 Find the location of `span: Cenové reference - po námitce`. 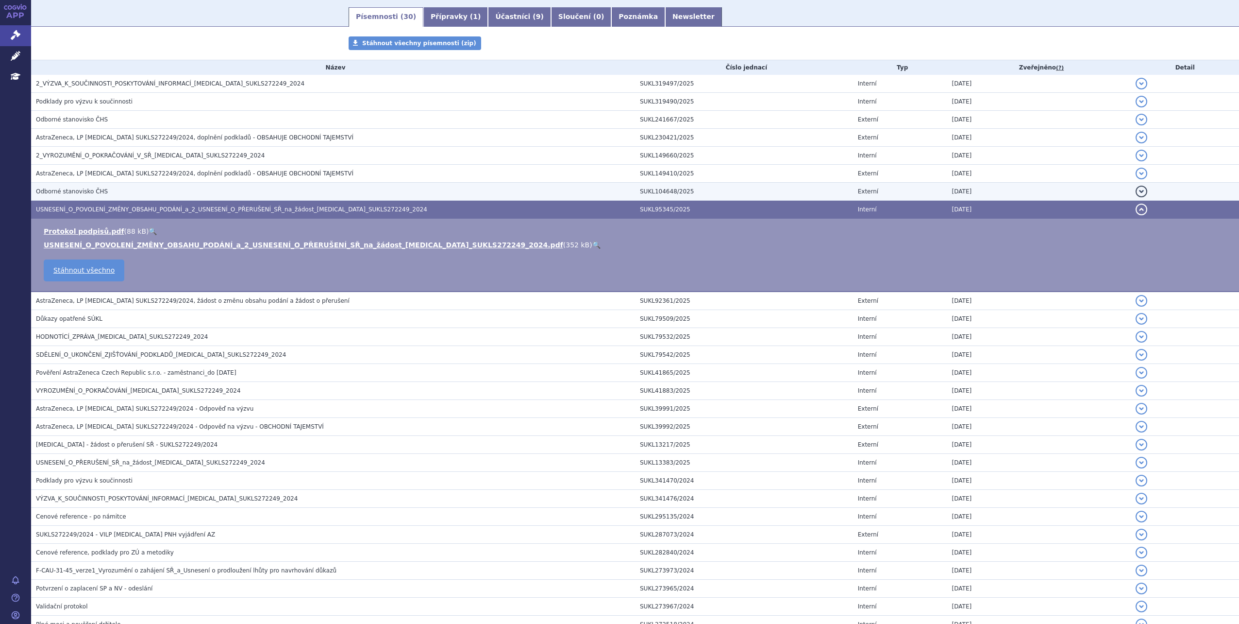

span: Cenové reference - po námitce is located at coordinates (81, 516).